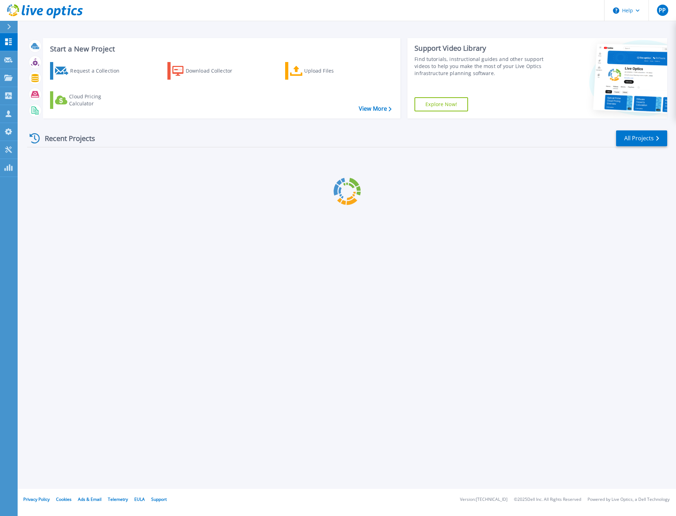  Describe the element at coordinates (97, 100) in the screenshot. I see `div: Cloud Pricing Calculator` at that location.